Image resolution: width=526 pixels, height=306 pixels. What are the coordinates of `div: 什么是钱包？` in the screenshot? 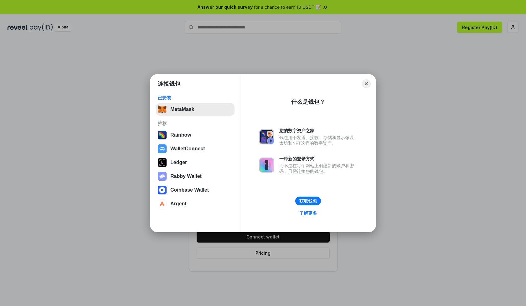 It's located at (308, 102).